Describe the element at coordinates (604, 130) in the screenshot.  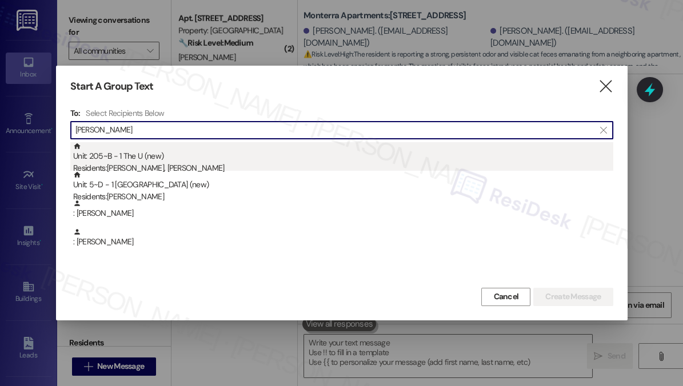
I see `button: Clear text` at that location.